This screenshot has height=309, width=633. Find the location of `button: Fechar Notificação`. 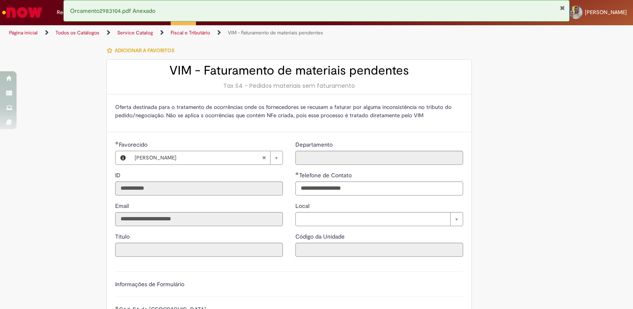

button: Fechar Notificação is located at coordinates (562, 8).